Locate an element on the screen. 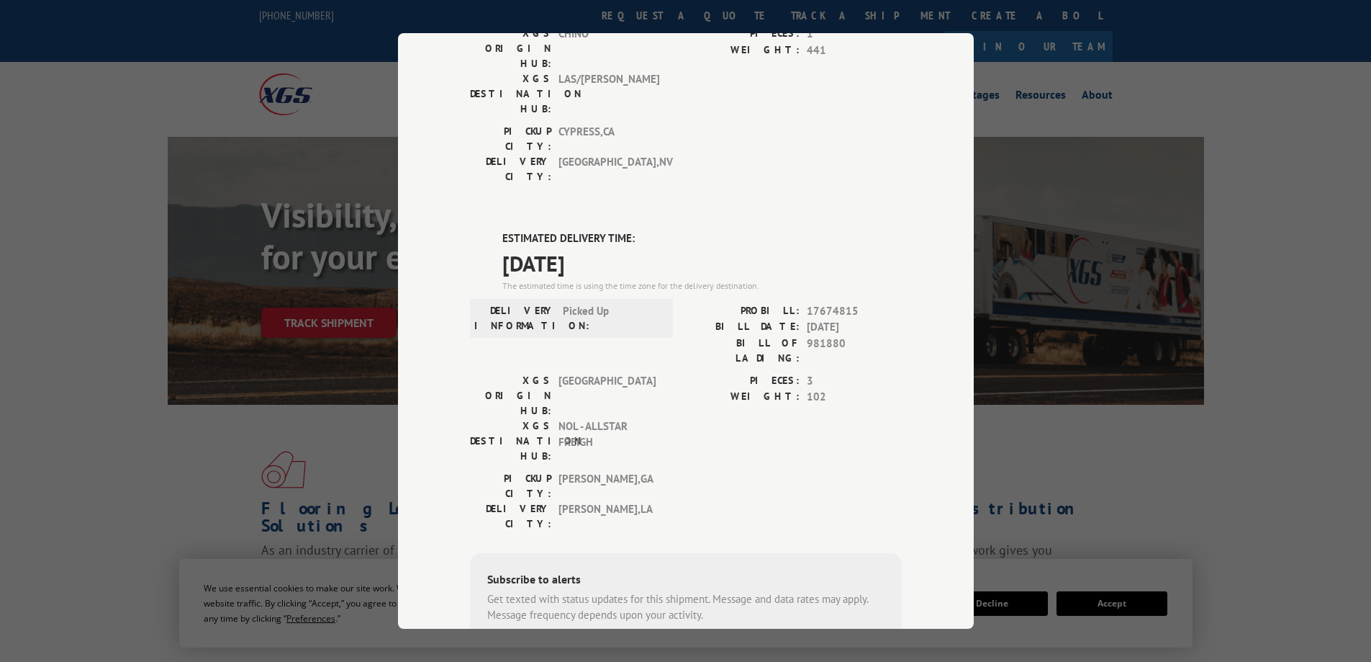 The image size is (1371, 662). span: CYPRESS , CA is located at coordinates (607, 139).